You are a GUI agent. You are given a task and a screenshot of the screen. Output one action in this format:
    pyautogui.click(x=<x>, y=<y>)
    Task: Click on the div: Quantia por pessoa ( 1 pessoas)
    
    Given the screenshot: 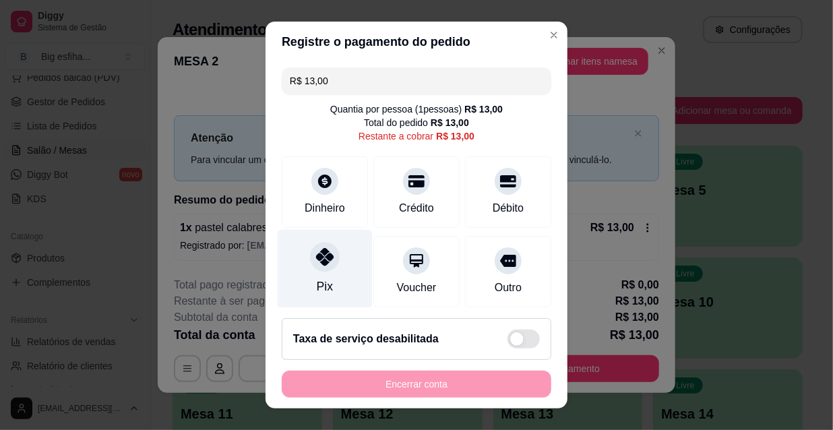 What is the action you would take?
    pyautogui.click(x=417, y=109)
    